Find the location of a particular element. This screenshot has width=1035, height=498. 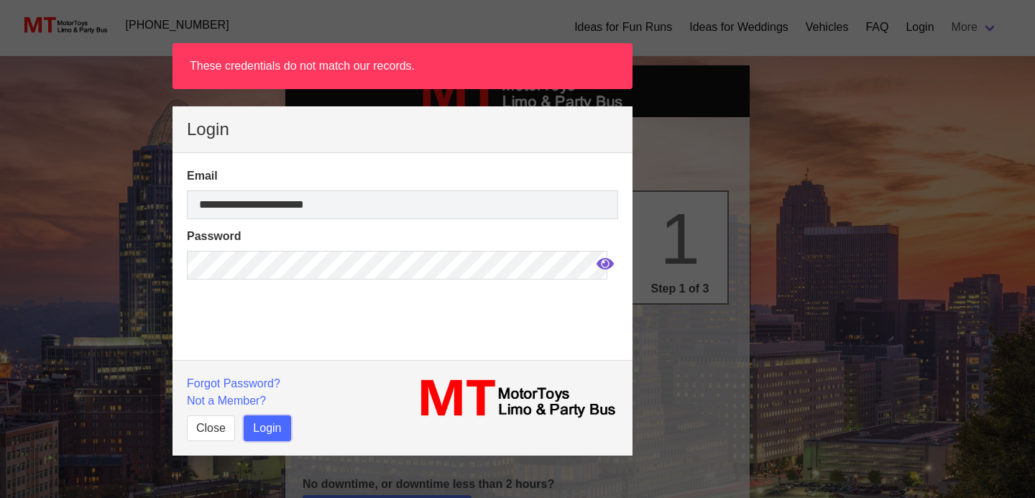

a: Not a Member? is located at coordinates (226, 400).